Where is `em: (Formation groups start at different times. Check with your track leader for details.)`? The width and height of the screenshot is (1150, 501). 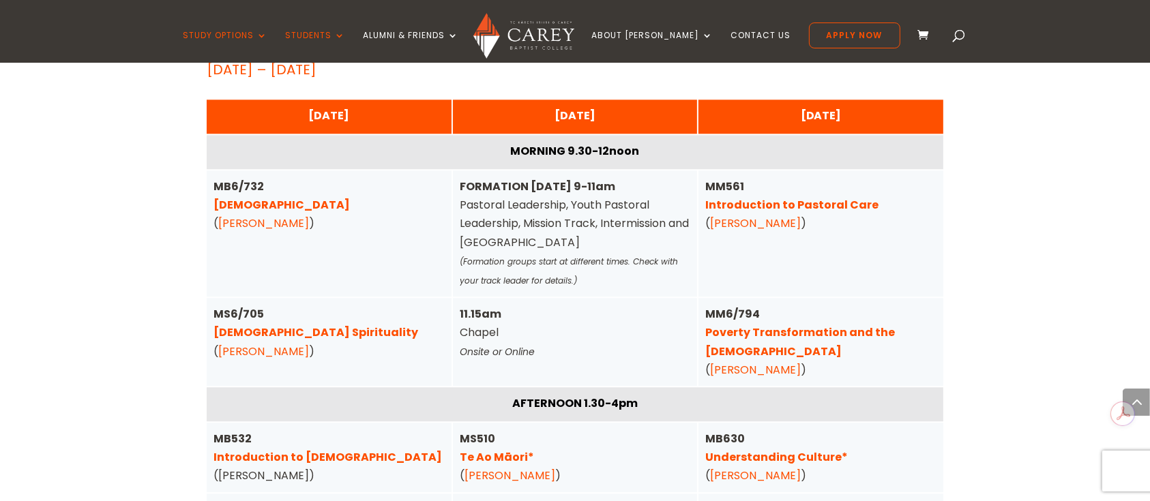
em: (Formation groups start at different times. Check with your track leader for details.) is located at coordinates (569, 271).